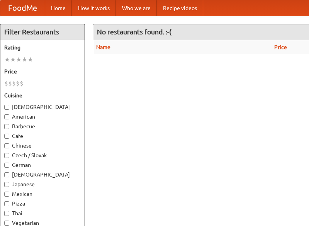 The image size is (309, 226). Describe the element at coordinates (42, 213) in the screenshot. I see `label: Thai` at that location.